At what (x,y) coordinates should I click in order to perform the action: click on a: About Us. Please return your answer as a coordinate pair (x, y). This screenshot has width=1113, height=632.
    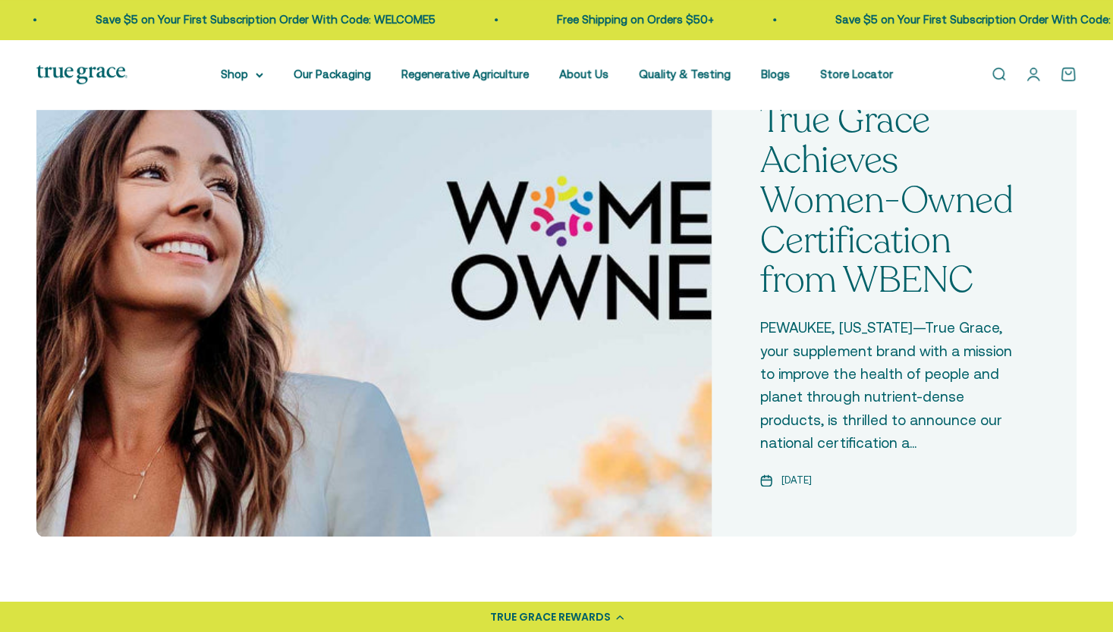
    Looking at the image, I should click on (583, 74).